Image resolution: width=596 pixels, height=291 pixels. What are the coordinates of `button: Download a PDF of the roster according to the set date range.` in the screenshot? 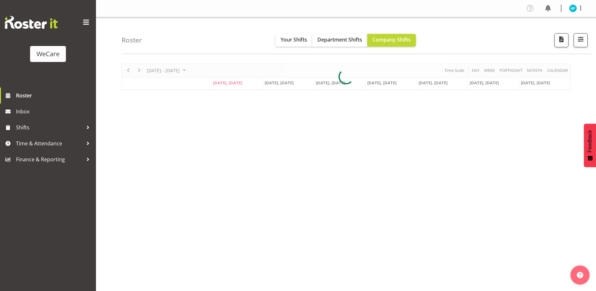 It's located at (561, 40).